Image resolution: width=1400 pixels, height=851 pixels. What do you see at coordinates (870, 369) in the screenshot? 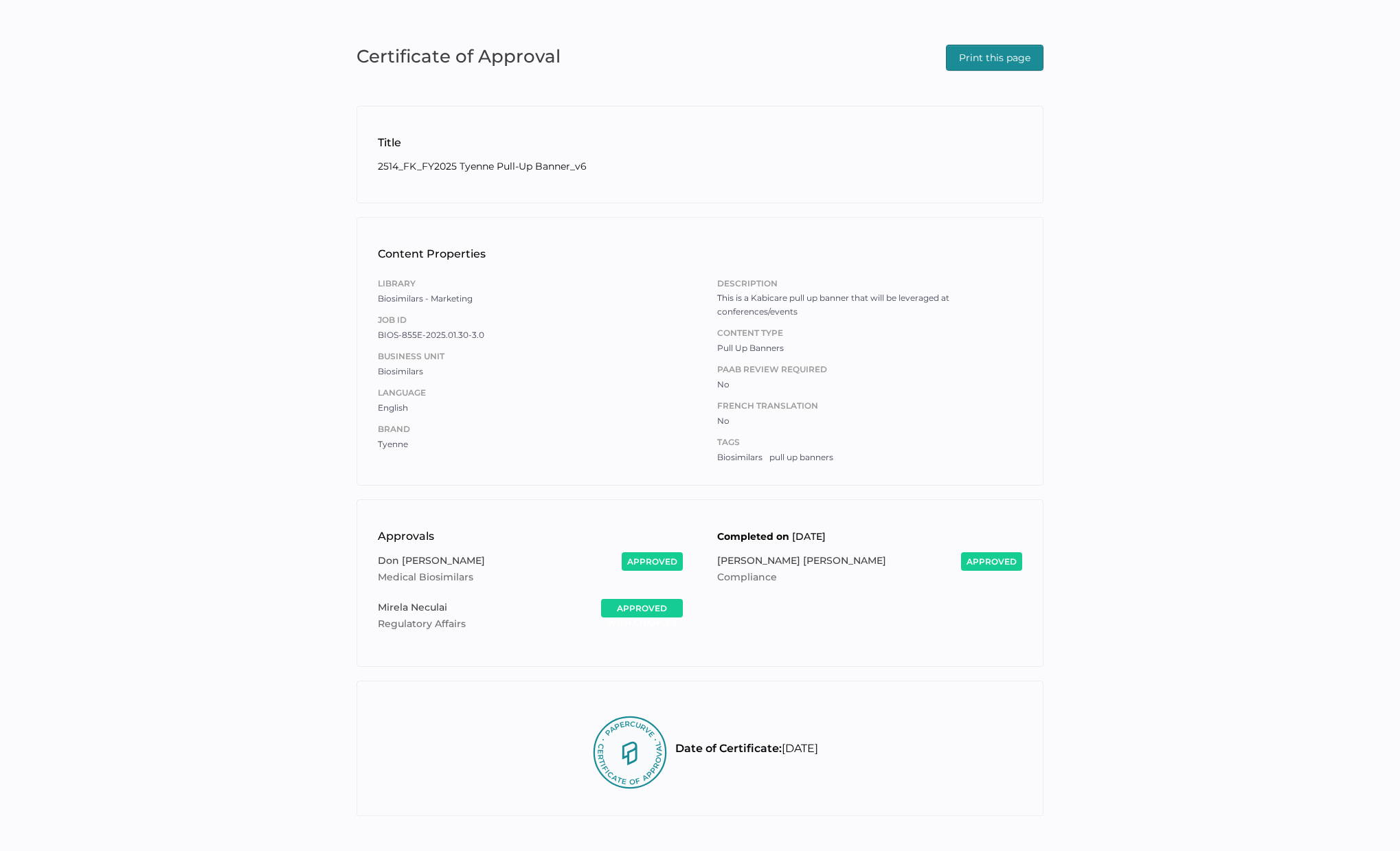
I see `span: PAAB Review Required` at bounding box center [870, 369].